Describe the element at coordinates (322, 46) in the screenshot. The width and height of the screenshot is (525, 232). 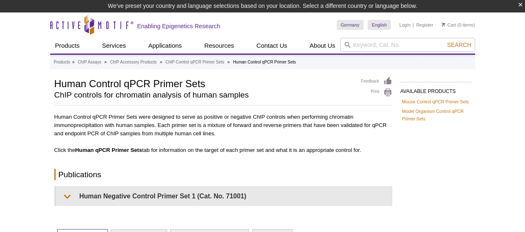
I see `a: About Us` at that location.